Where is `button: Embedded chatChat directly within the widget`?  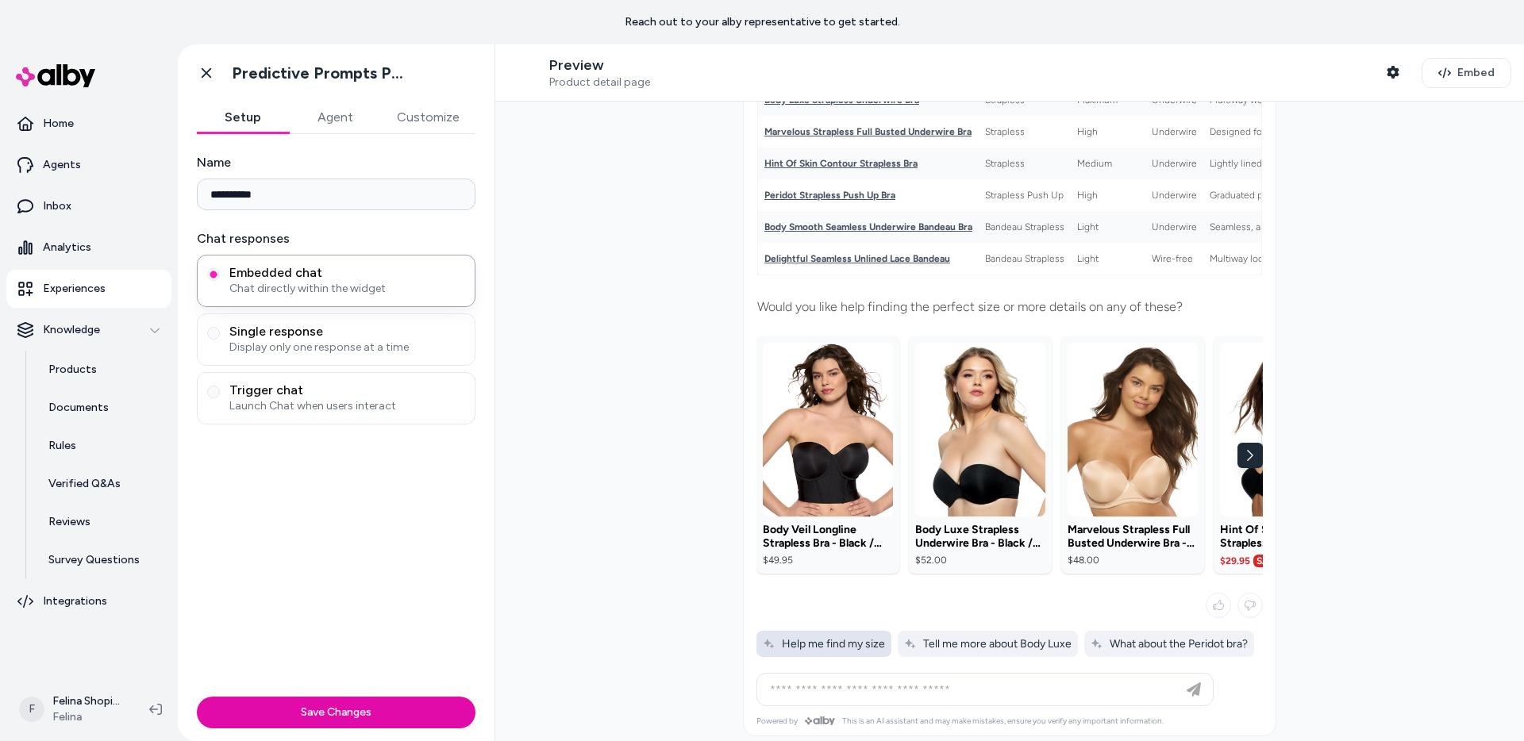 button: Embedded chatChat directly within the widget is located at coordinates (213, 275).